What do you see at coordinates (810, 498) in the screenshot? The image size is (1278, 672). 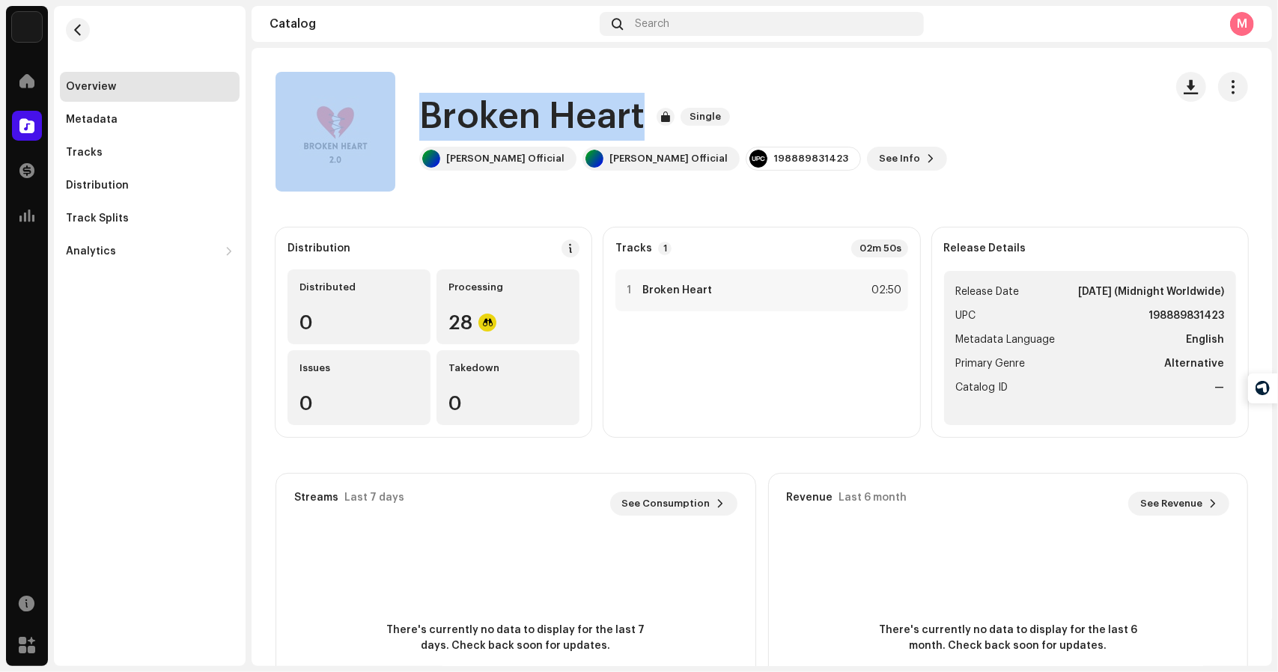 I see `div: Revenue` at bounding box center [810, 498].